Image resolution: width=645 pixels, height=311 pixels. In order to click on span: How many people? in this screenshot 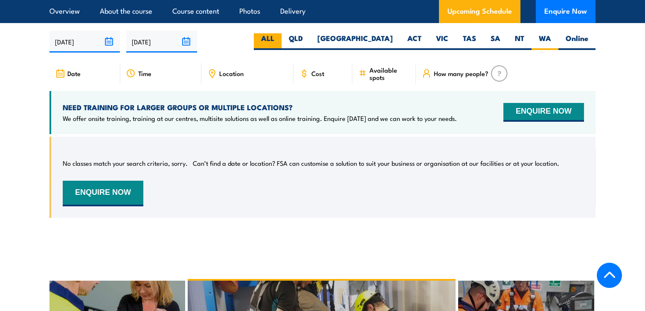, I will do `click(461, 73)`.